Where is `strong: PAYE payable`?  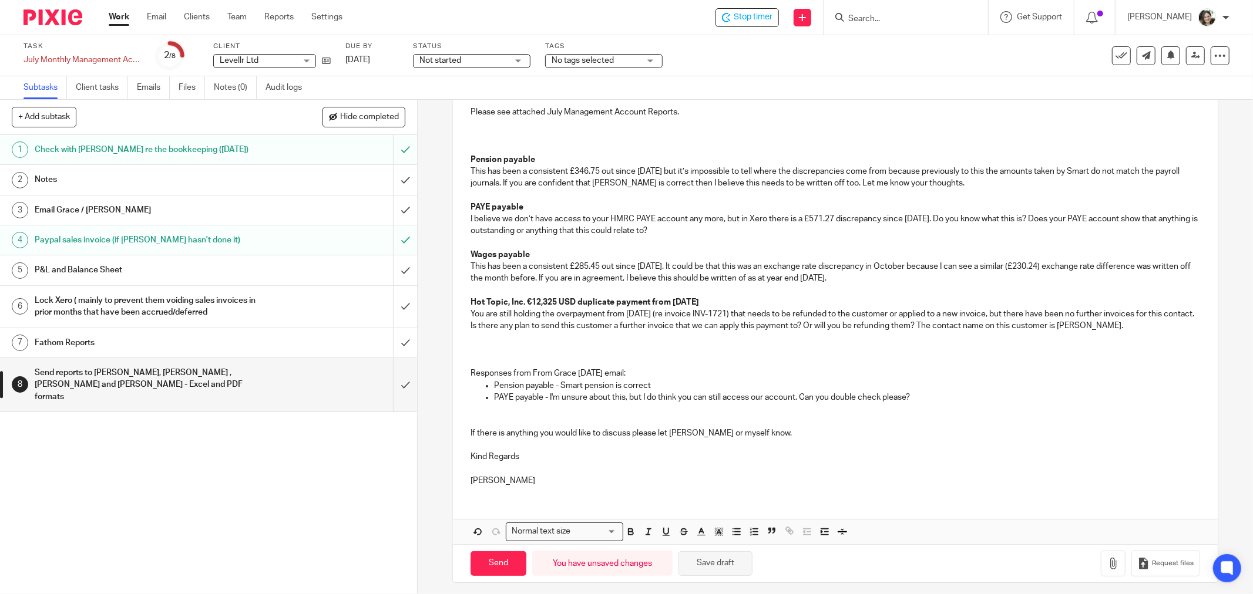
strong: PAYE payable is located at coordinates (497, 207).